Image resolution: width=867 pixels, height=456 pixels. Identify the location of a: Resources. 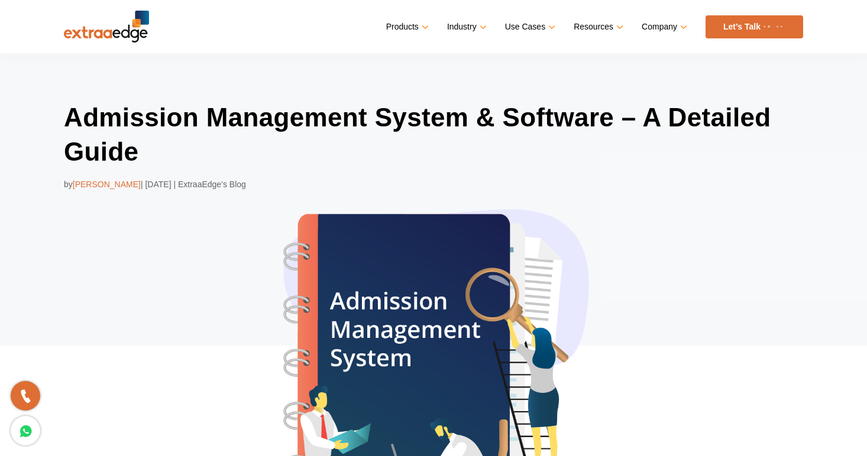
(597, 27).